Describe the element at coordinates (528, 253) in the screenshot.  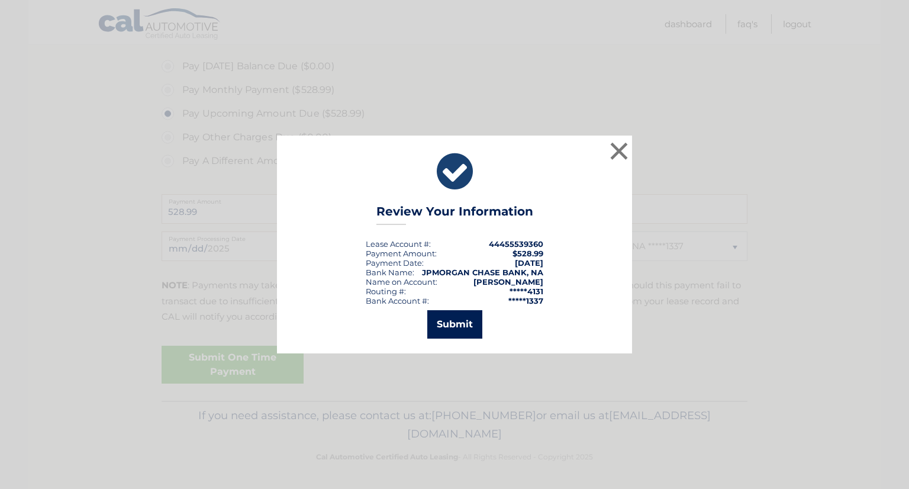
I see `span: $528.99` at that location.